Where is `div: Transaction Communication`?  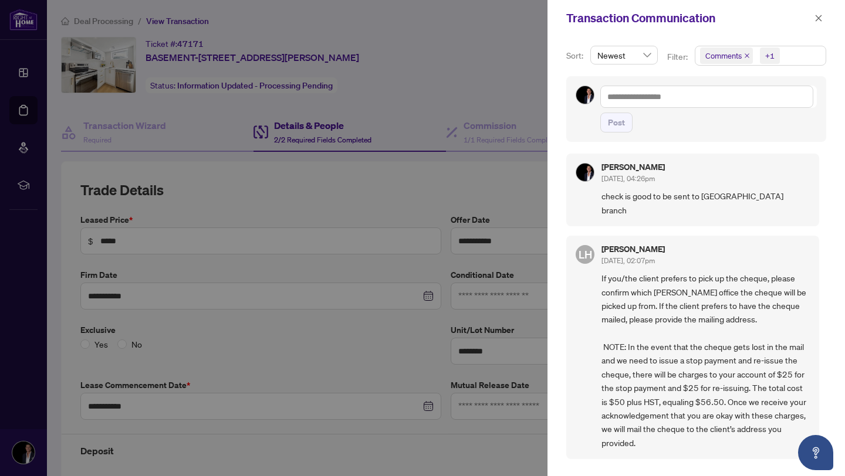 div: Transaction Communication is located at coordinates (688, 18).